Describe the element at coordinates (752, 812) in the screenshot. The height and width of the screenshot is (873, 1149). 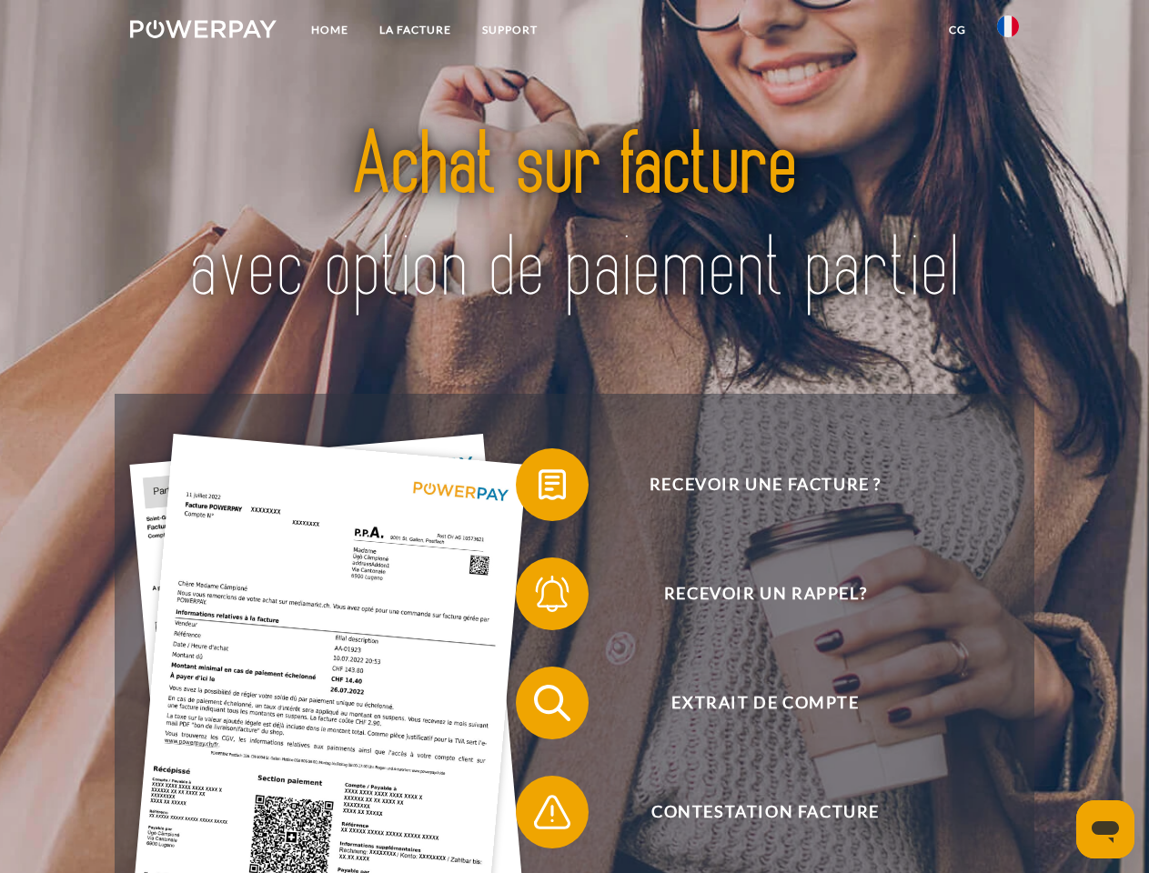
I see `button: Contestation Facture` at that location.